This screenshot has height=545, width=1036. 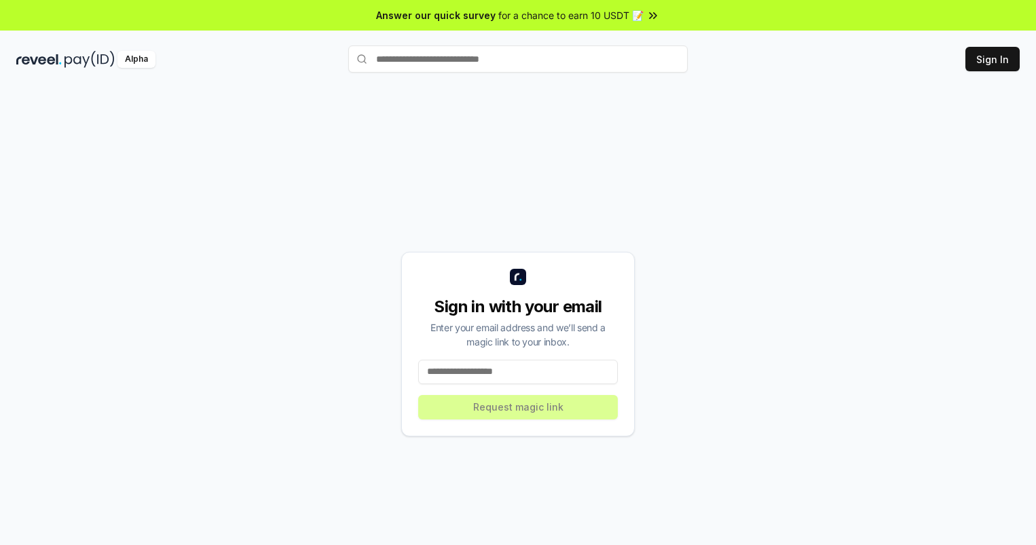 I want to click on div: Sign in with your email, so click(x=518, y=307).